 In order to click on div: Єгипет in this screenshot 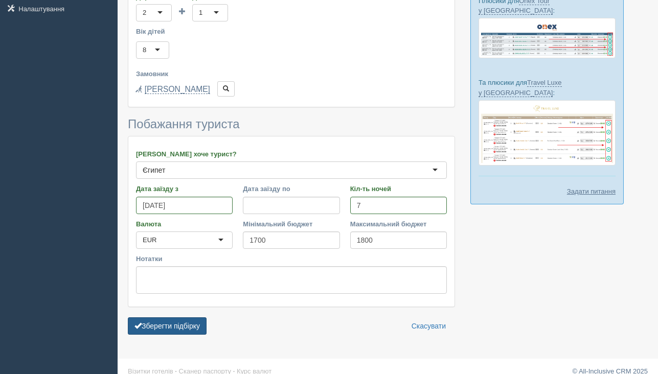, I will do `click(154, 170)`.